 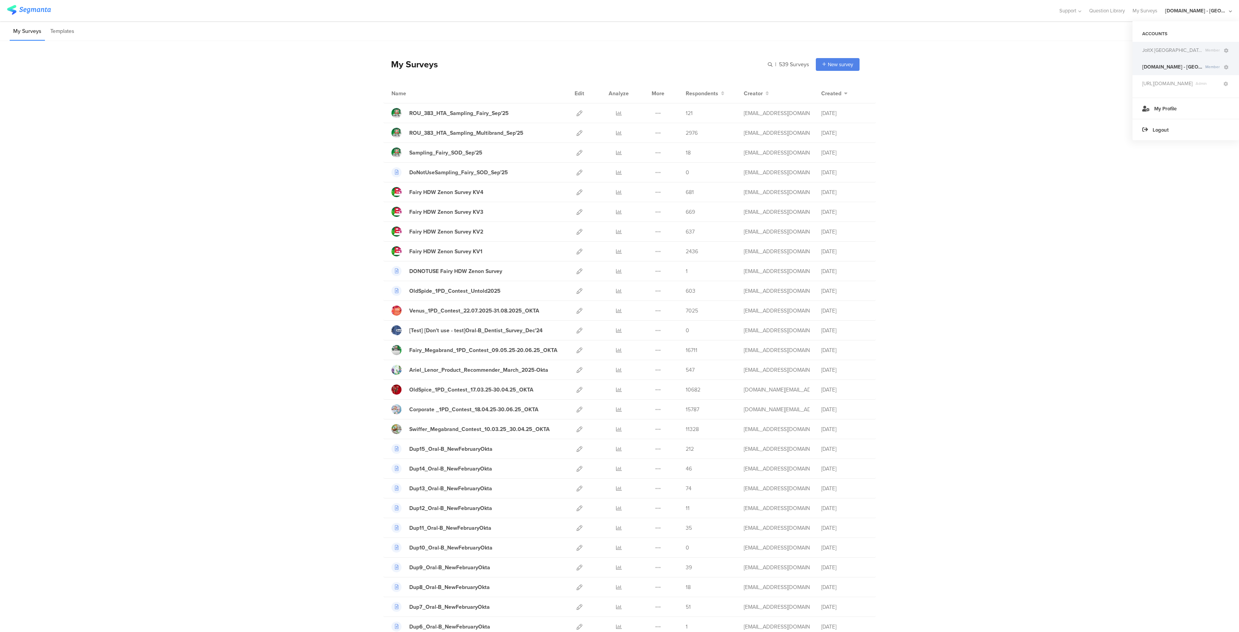 I want to click on span: 681, so click(x=690, y=192).